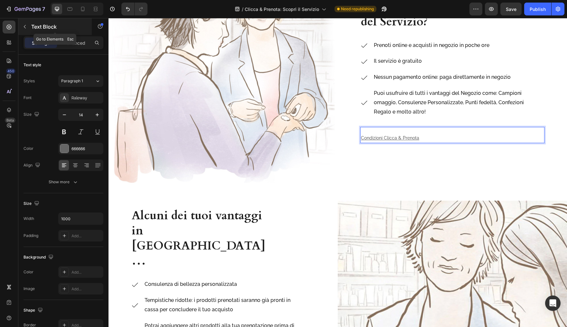 Image resolution: width=567 pixels, height=327 pixels. I want to click on p: Advanced, so click(74, 43).